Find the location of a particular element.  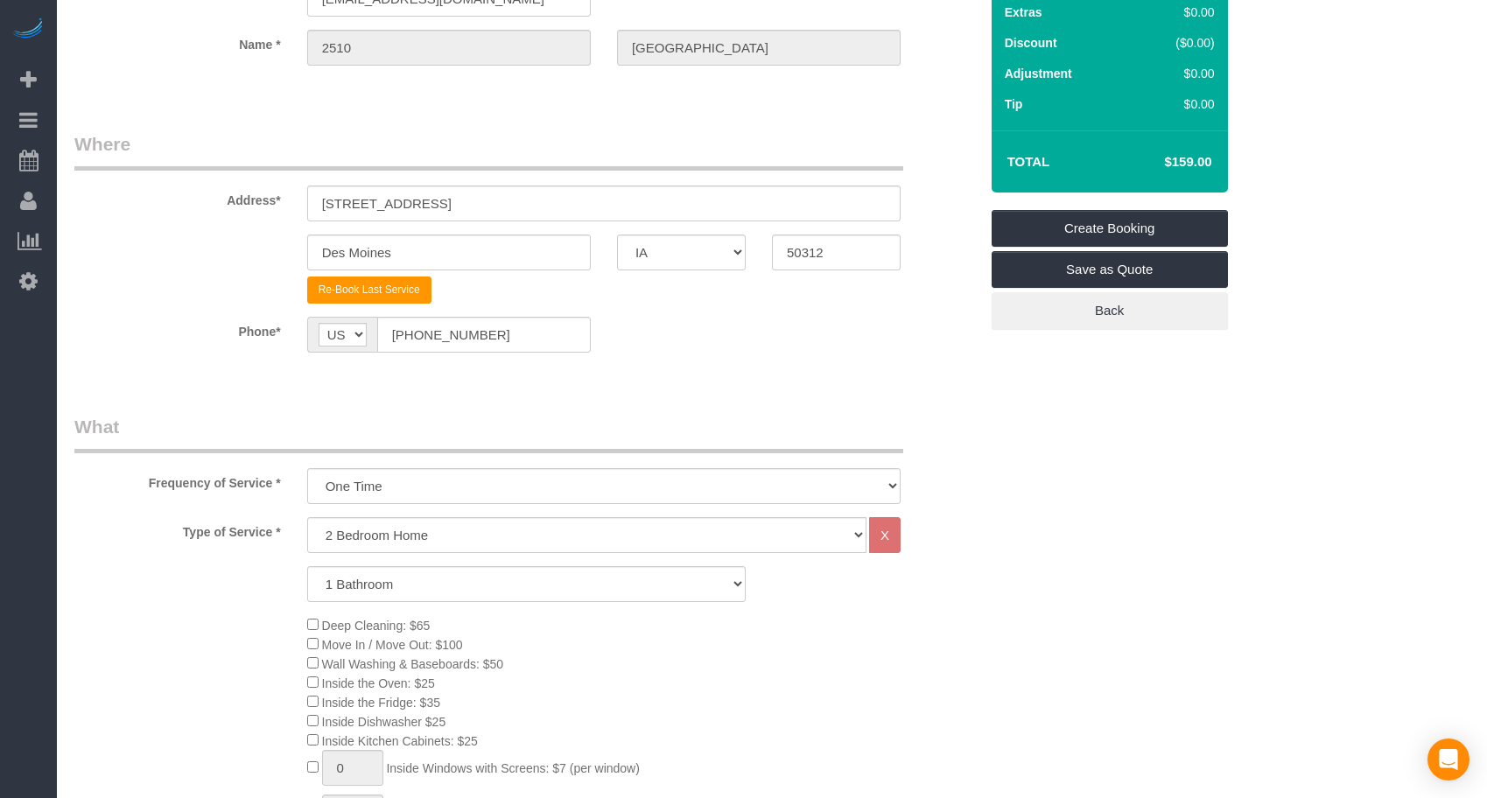

div: ($0.00) is located at coordinates (1174, 43).